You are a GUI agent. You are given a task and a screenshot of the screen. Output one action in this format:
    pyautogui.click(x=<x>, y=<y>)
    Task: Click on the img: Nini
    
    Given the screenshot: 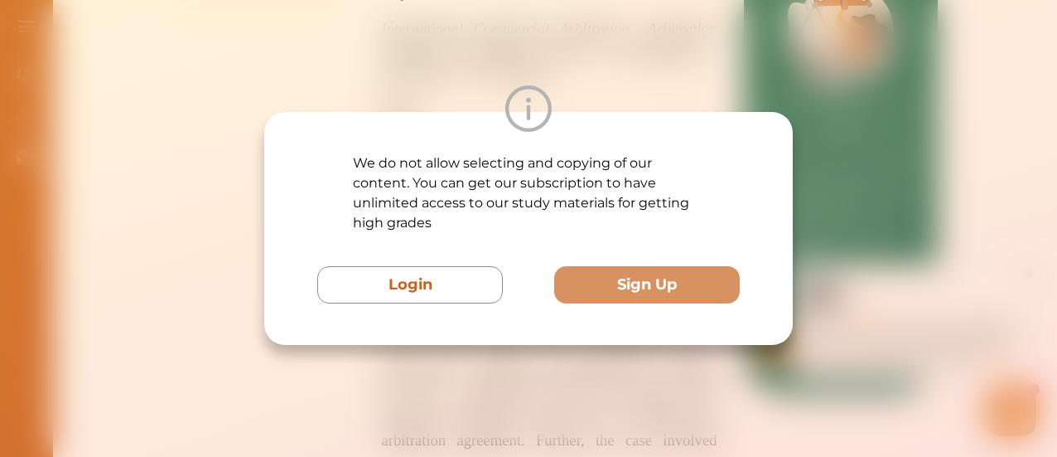 What is the action you would take?
    pyautogui.click(x=161, y=32)
    